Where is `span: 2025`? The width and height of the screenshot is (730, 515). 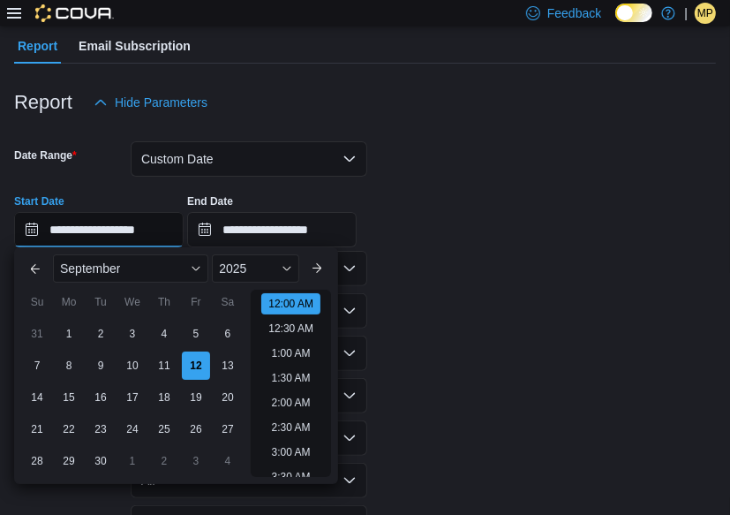 span: 2025 is located at coordinates (232, 268).